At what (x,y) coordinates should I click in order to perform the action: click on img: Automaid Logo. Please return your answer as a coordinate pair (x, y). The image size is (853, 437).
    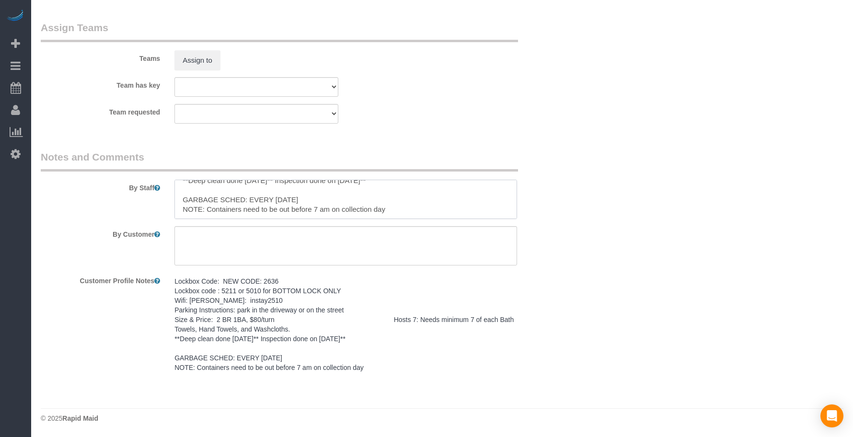
    Looking at the image, I should click on (15, 16).